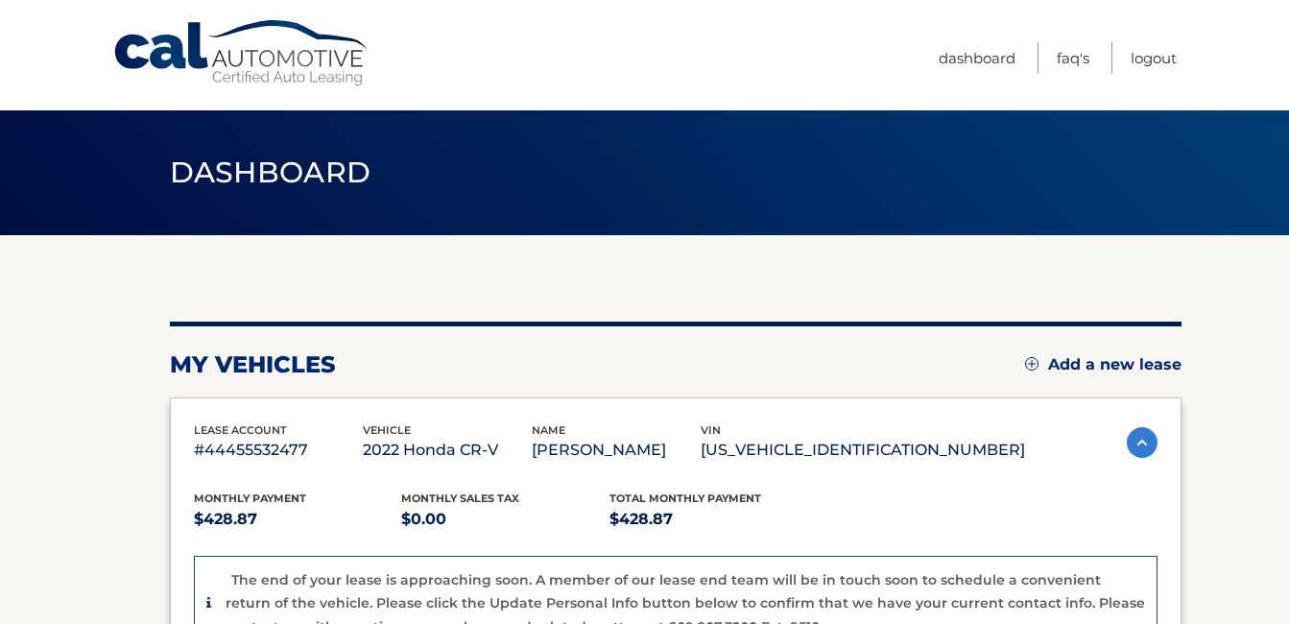  Describe the element at coordinates (252, 365) in the screenshot. I see `h2: my vehicles` at that location.